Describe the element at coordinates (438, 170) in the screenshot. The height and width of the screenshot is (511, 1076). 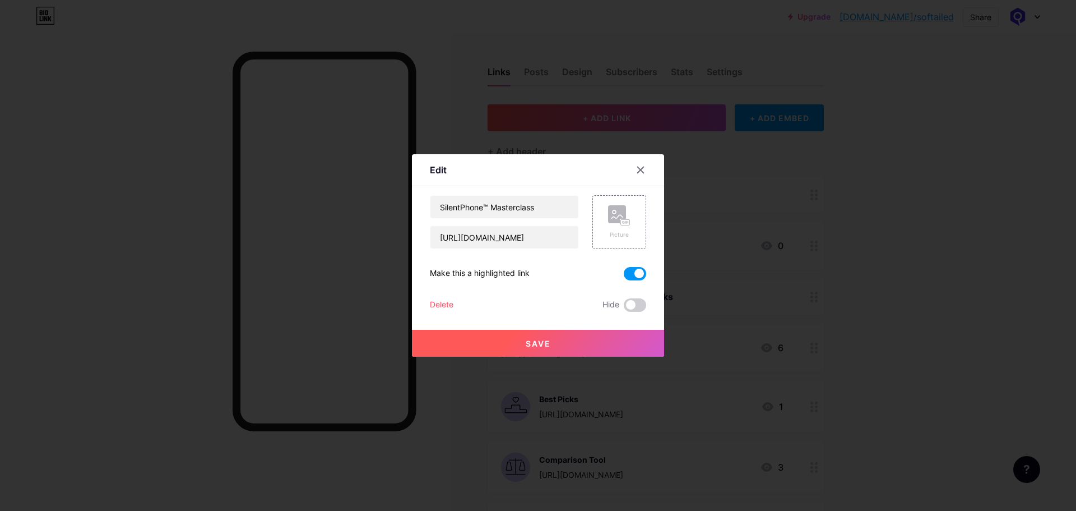
I see `div: Edit` at that location.